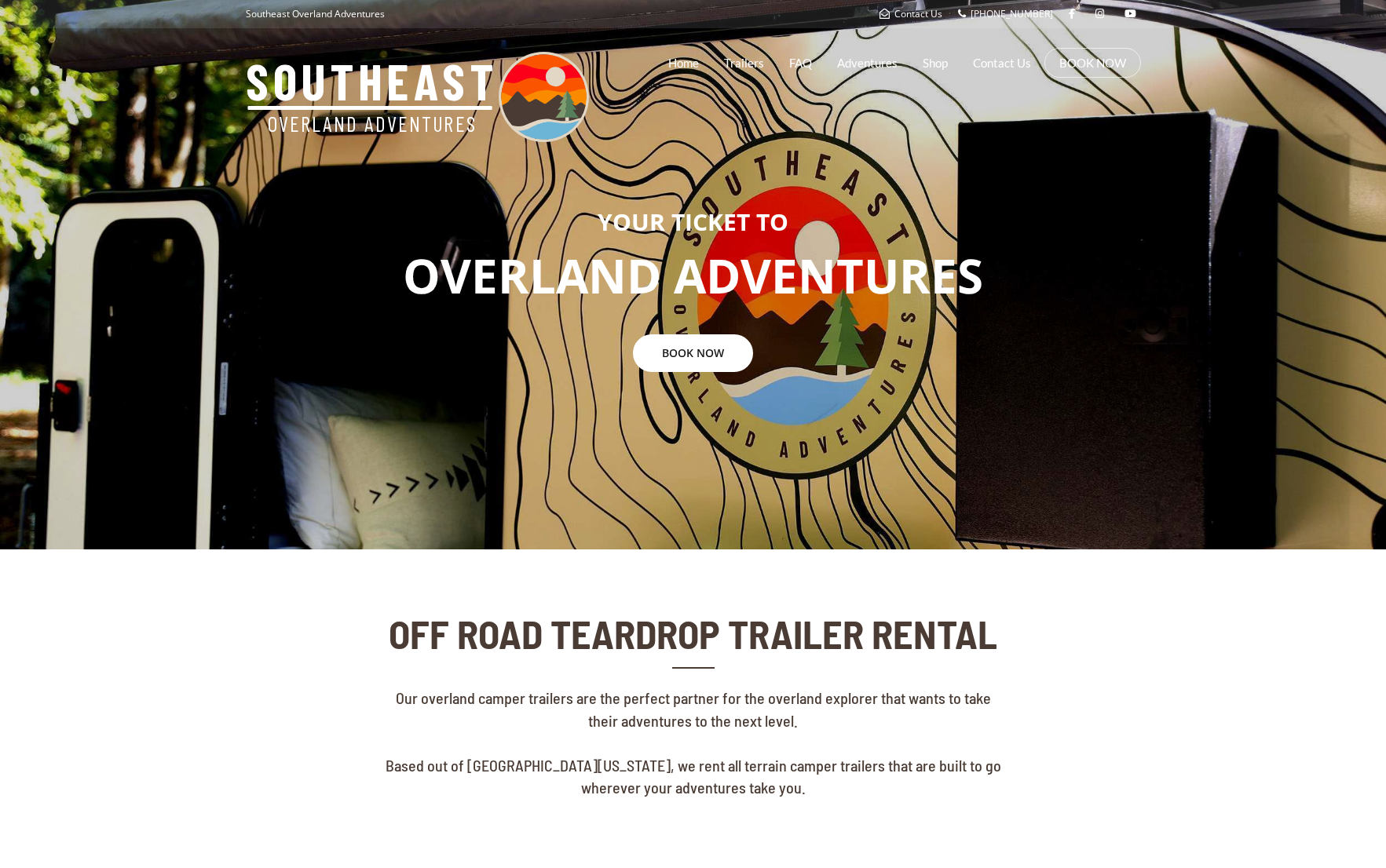 This screenshot has height=868, width=1386. Describe the element at coordinates (315, 14) in the screenshot. I see `p: Southeast Overland Adventures` at that location.